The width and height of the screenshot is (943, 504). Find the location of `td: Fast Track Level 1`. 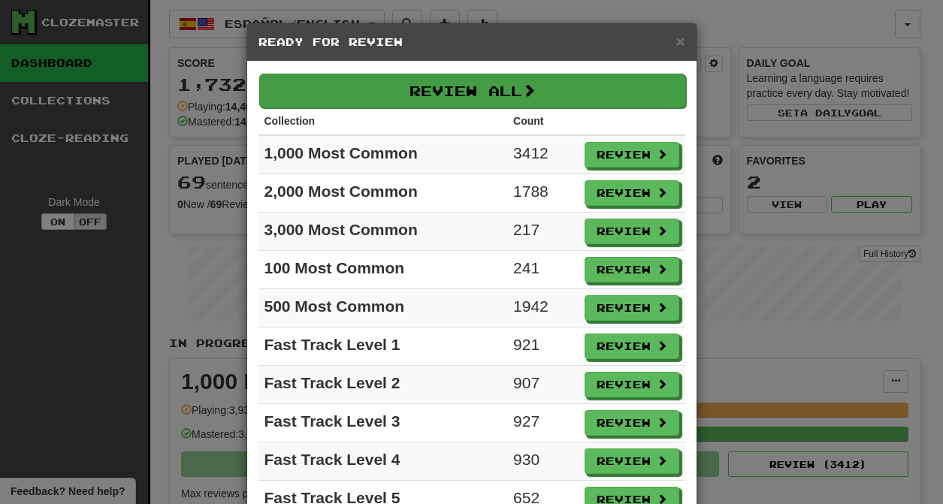

td: Fast Track Level 1 is located at coordinates (383, 346).